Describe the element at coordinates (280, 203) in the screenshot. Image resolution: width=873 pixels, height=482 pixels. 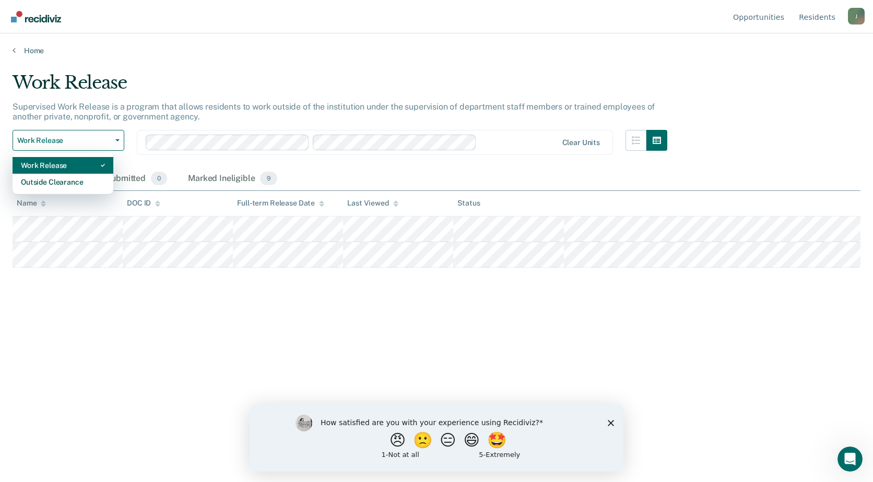
I see `div: Full-term Release Date` at that location.